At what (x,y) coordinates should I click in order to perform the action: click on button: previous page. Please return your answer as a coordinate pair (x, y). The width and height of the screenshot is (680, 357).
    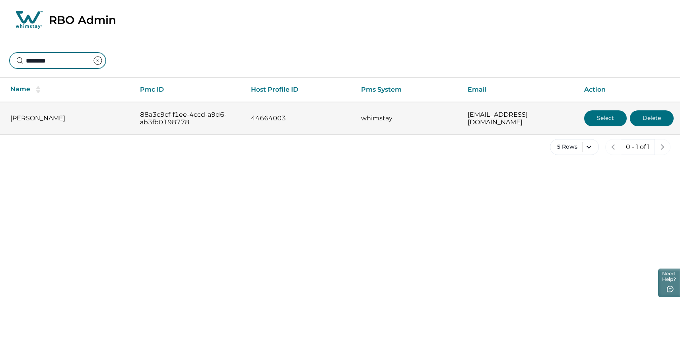
    Looking at the image, I should click on (614, 147).